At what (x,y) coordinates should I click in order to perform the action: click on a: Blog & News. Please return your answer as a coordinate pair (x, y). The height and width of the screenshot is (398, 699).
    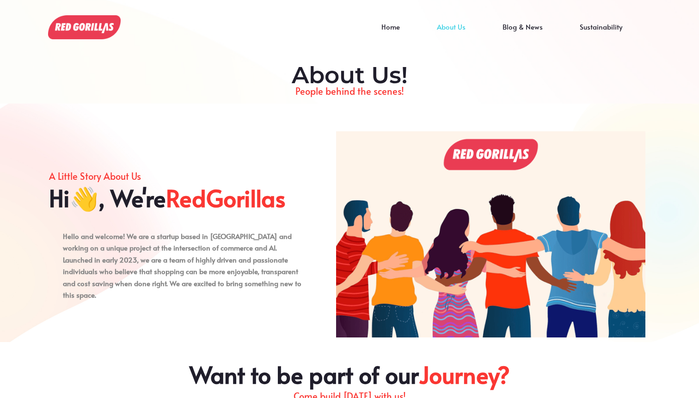
    Looking at the image, I should click on (522, 34).